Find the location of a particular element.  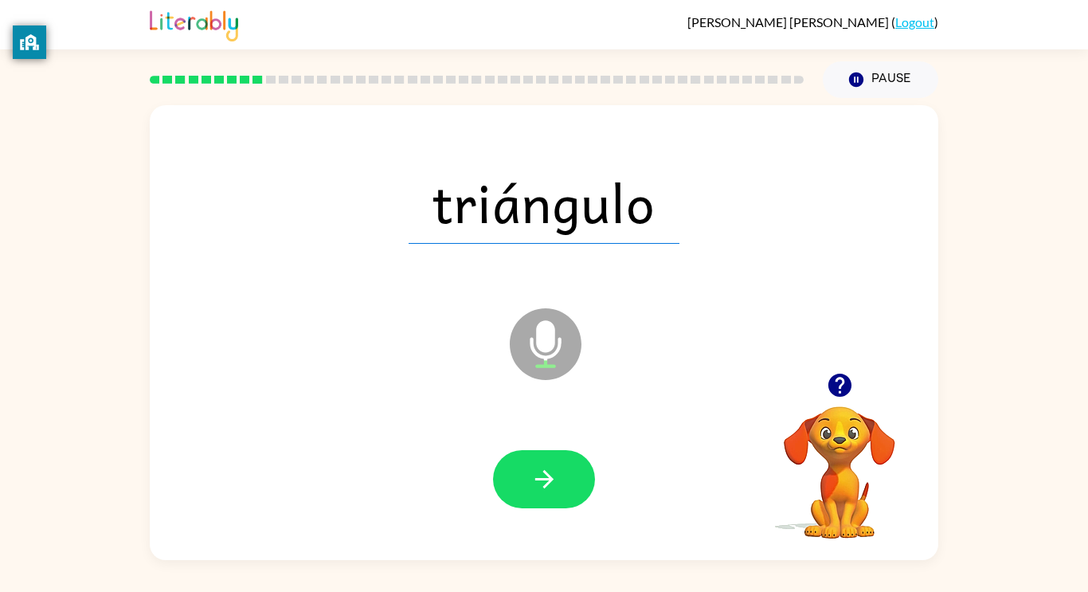

span: triángulo is located at coordinates (544, 202).